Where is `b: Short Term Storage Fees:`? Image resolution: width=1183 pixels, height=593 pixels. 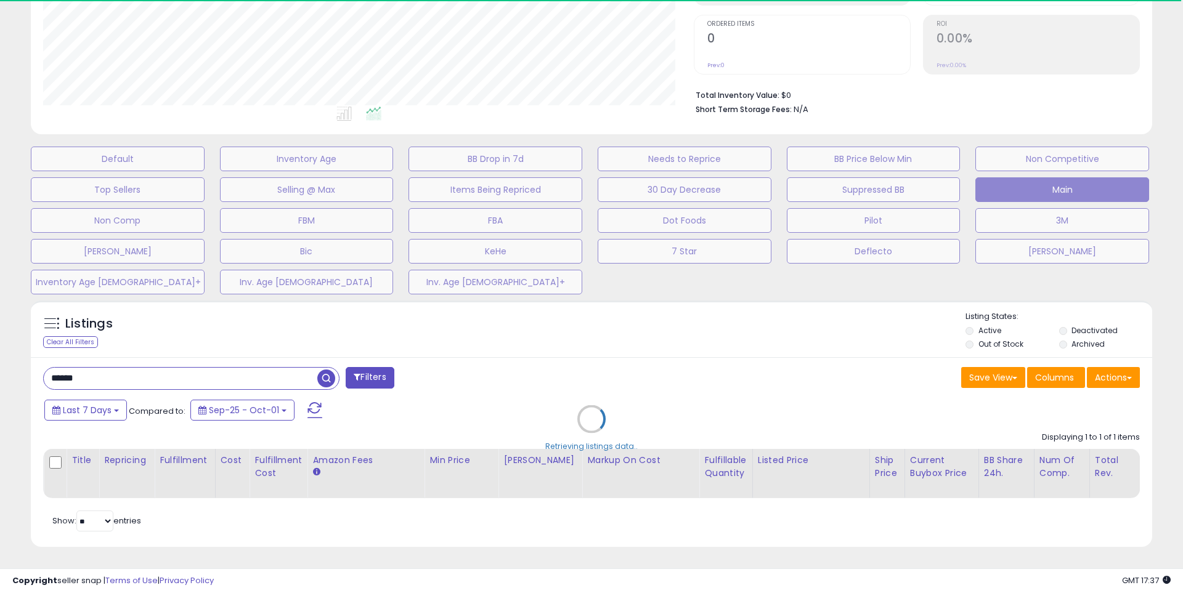 b: Short Term Storage Fees: is located at coordinates (743, 109).